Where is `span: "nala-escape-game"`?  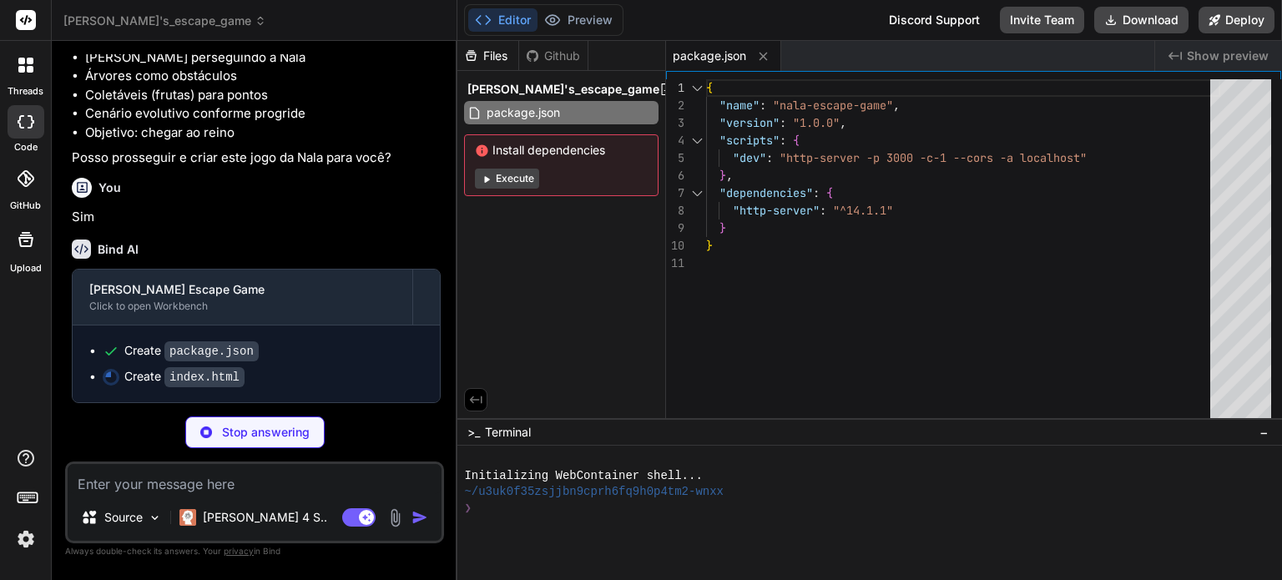
span: "nala-escape-game" is located at coordinates (833, 105).